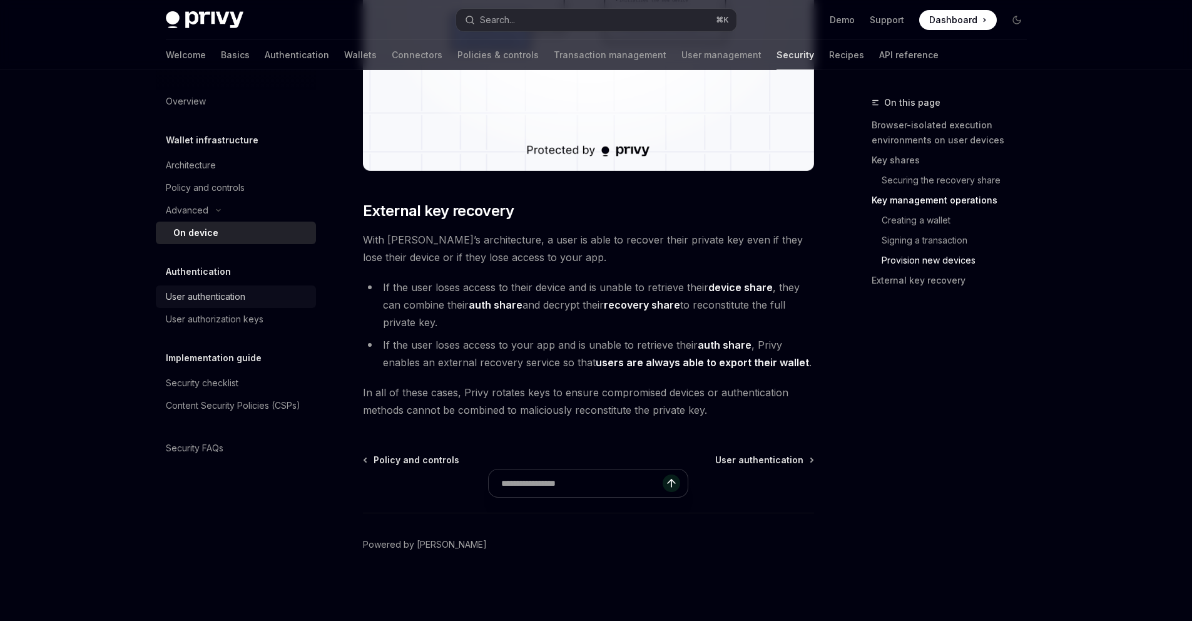 The image size is (1192, 621). Describe the element at coordinates (213, 358) in the screenshot. I see `h5: Implementation guide` at that location.